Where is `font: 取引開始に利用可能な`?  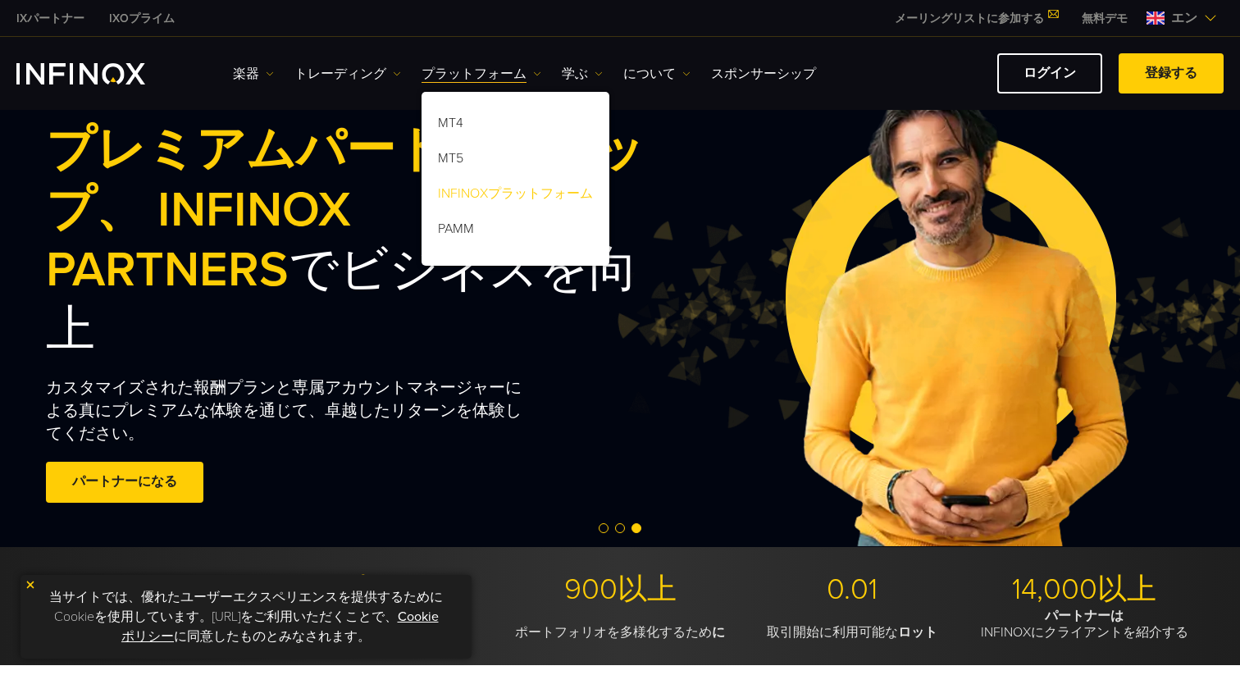 font: 取引開始に利用可能な is located at coordinates (832, 632).